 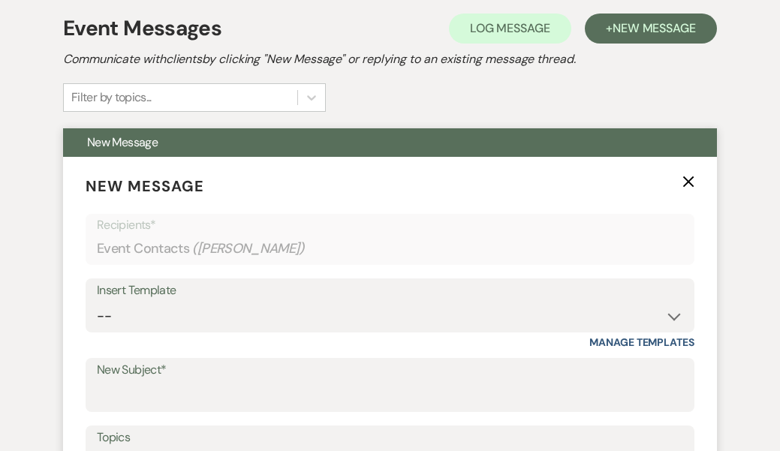 What do you see at coordinates (111, 98) in the screenshot?
I see `div: Filter by topics...` at bounding box center [111, 98].